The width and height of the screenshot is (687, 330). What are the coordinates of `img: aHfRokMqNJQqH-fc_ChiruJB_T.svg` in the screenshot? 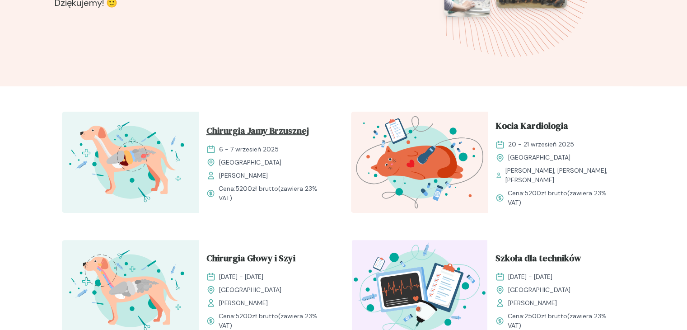 It's located at (131, 162).